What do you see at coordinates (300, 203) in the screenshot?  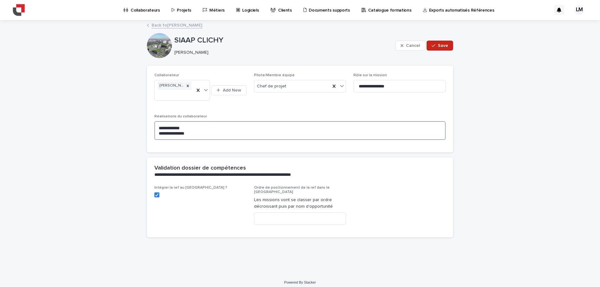 I see `p: Les missions vont se classer par ordre décroissant puis par nom d'opportunité` at bounding box center [300, 203].